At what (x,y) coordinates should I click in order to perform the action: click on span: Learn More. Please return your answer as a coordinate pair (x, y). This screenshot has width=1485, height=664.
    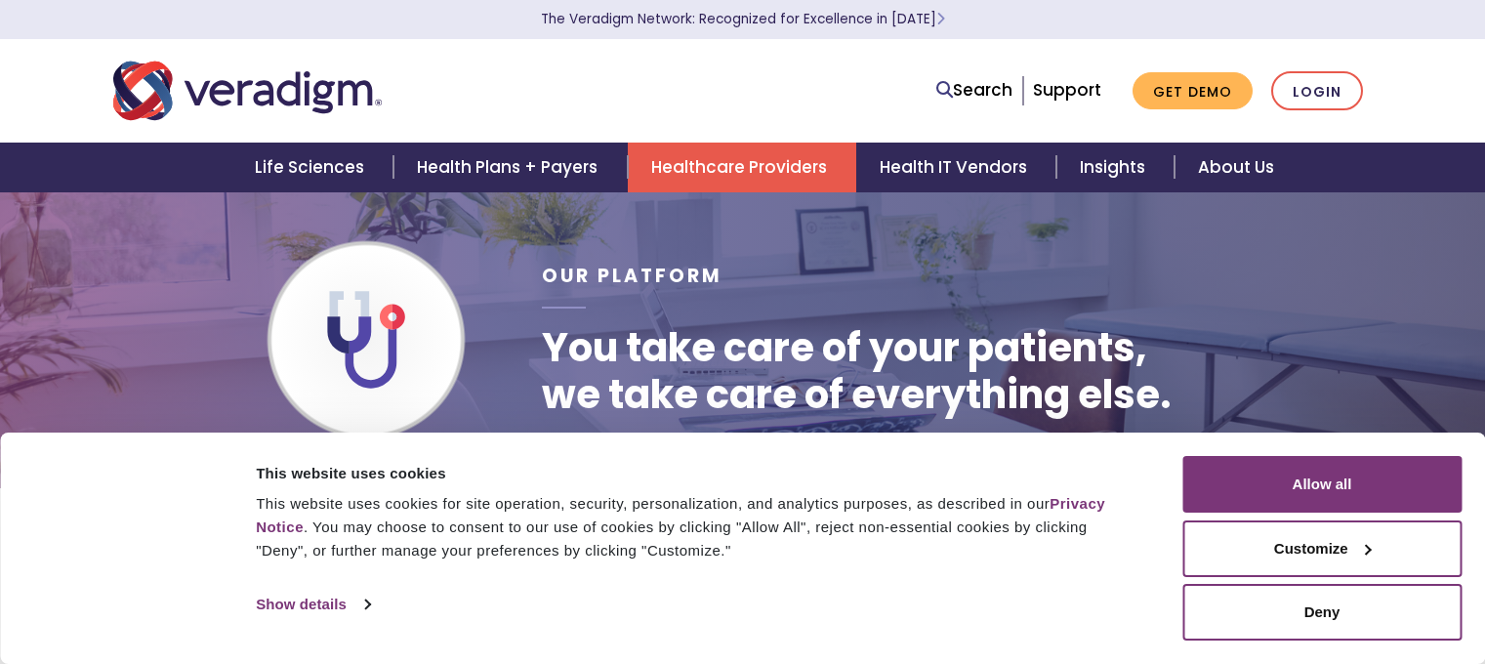
    Looking at the image, I should click on (940, 19).